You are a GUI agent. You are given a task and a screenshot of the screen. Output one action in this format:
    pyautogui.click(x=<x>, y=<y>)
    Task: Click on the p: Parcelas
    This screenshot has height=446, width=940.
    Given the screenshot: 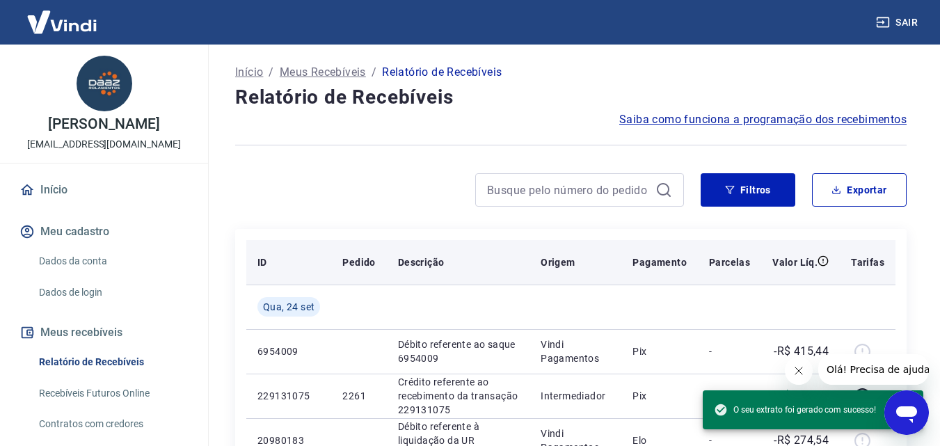 What is the action you would take?
    pyautogui.click(x=729, y=262)
    